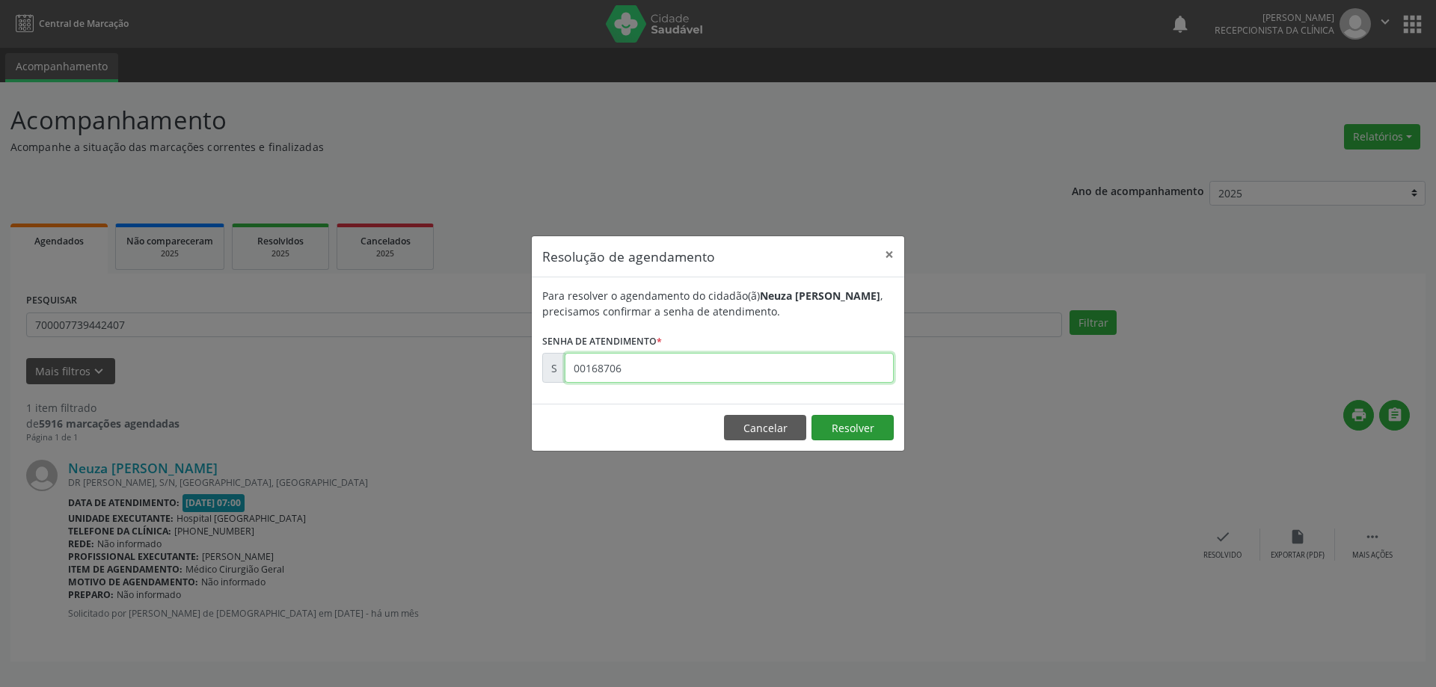 The width and height of the screenshot is (1436, 687). What do you see at coordinates (853, 428) in the screenshot?
I see `button: Resolver` at bounding box center [853, 428].